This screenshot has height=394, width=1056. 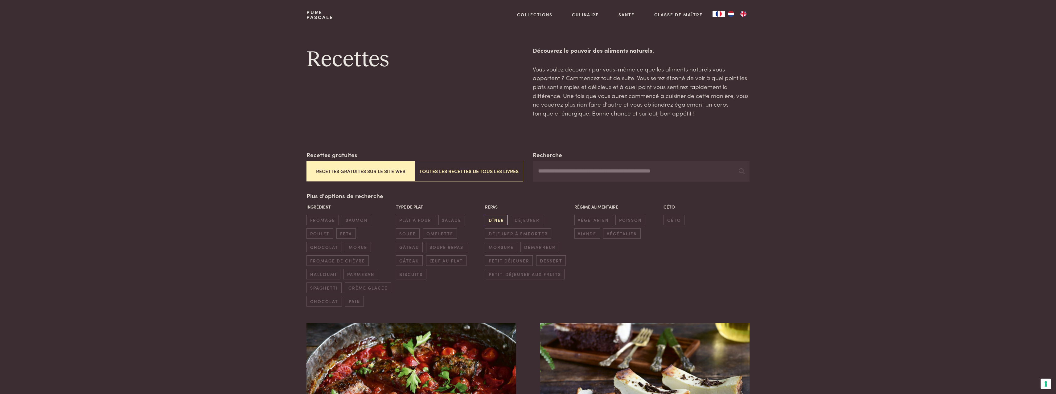 What do you see at coordinates (547, 155) in the screenshot?
I see `label: Recherche` at bounding box center [547, 155].